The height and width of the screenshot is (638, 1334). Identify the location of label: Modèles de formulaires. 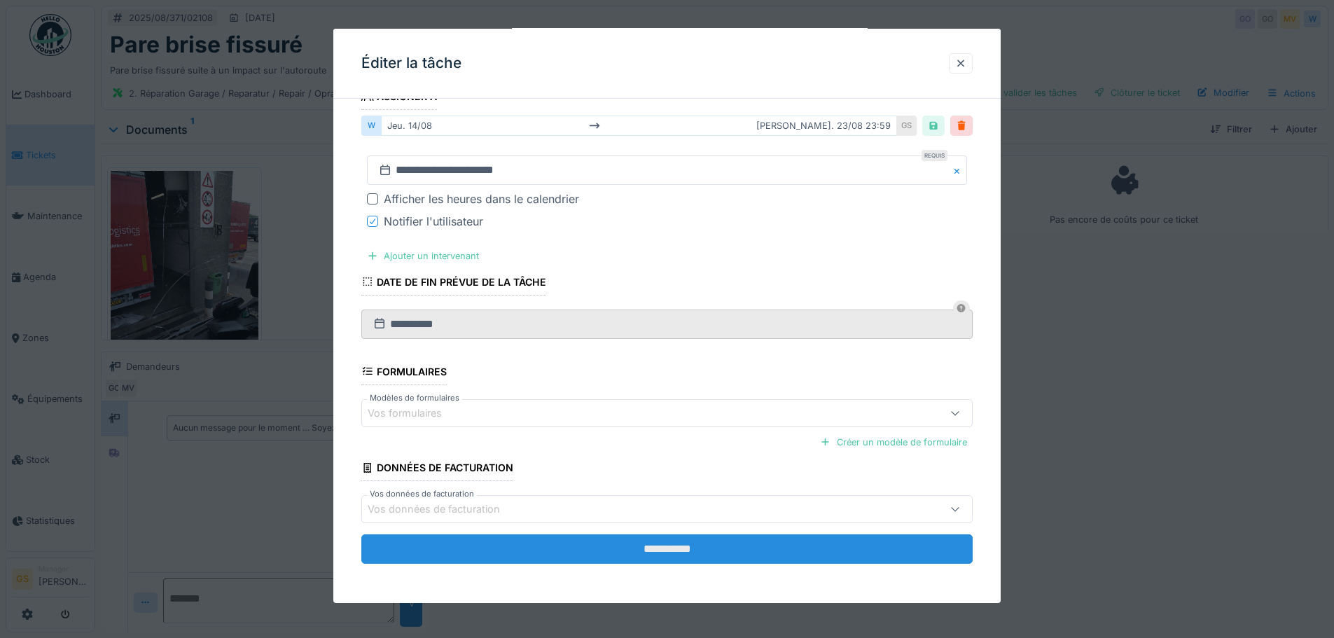
(415, 398).